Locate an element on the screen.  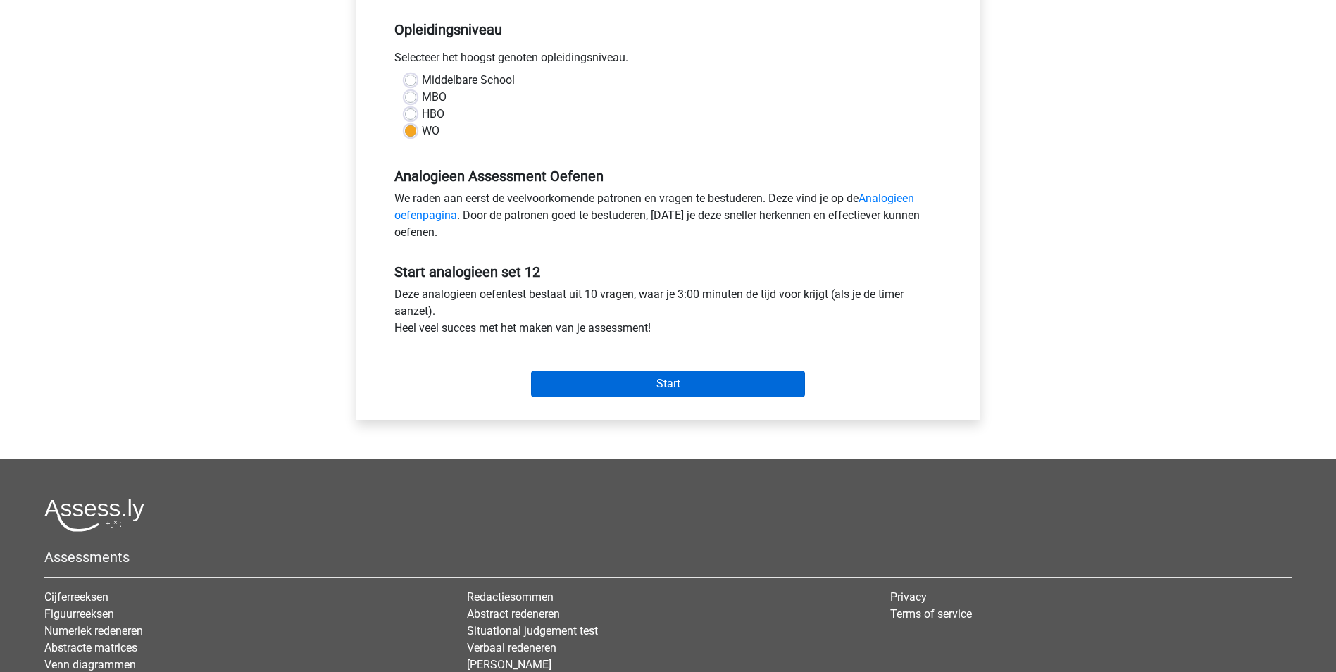
h5: Opleidingsniveau is located at coordinates (668, 30).